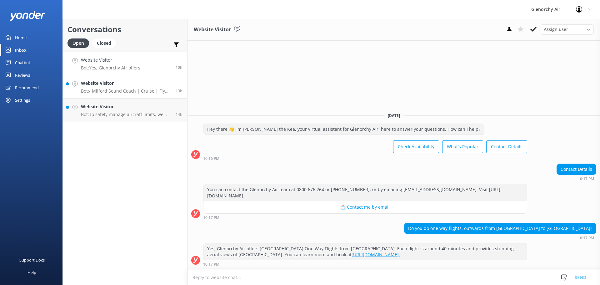  I want to click on strong: 10:16 PM, so click(211, 158).